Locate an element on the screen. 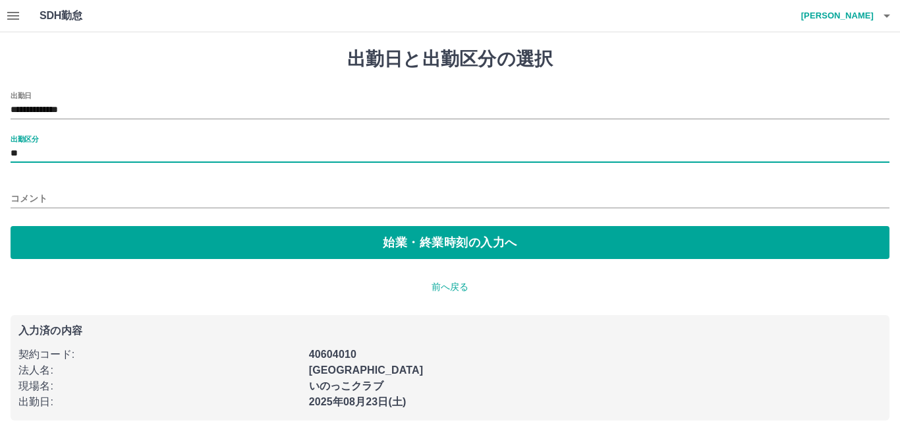  h1: 出勤日と出勤区分の選択 is located at coordinates (450, 59).